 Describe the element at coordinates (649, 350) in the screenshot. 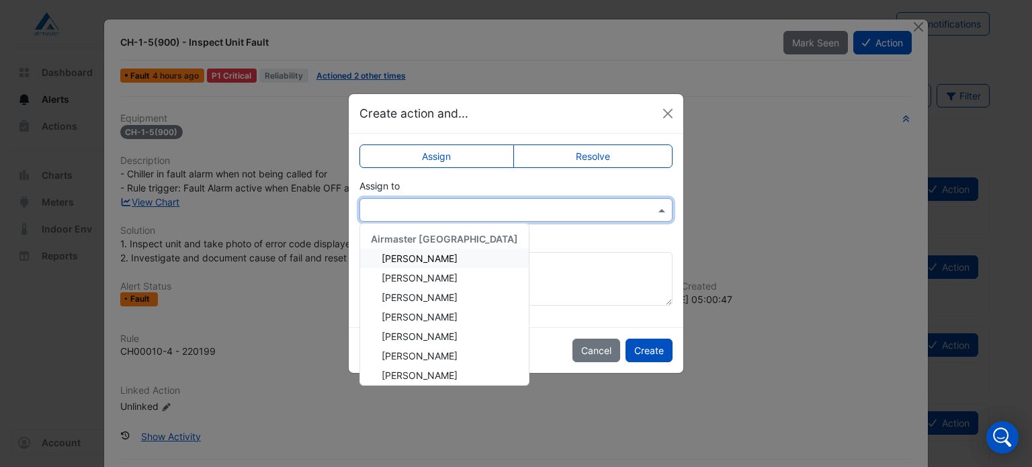

I see `button: Create` at that location.